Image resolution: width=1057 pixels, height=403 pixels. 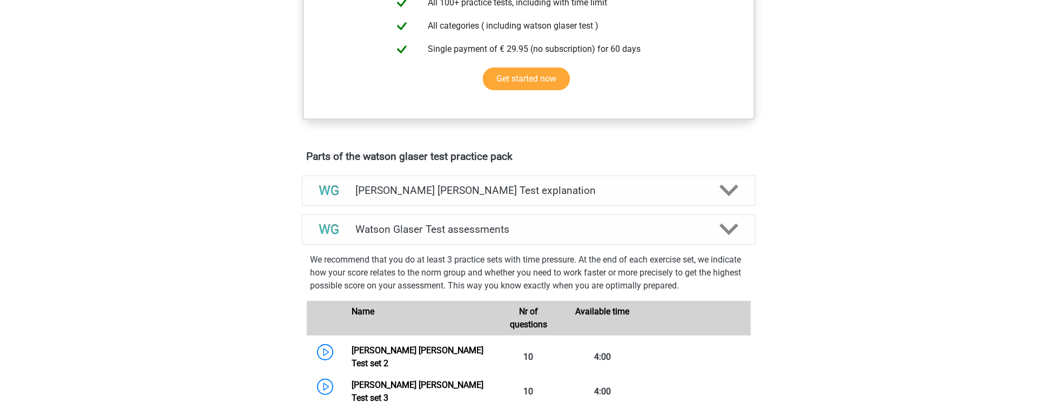 What do you see at coordinates (526, 79) in the screenshot?
I see `a: Get started now` at bounding box center [526, 79].